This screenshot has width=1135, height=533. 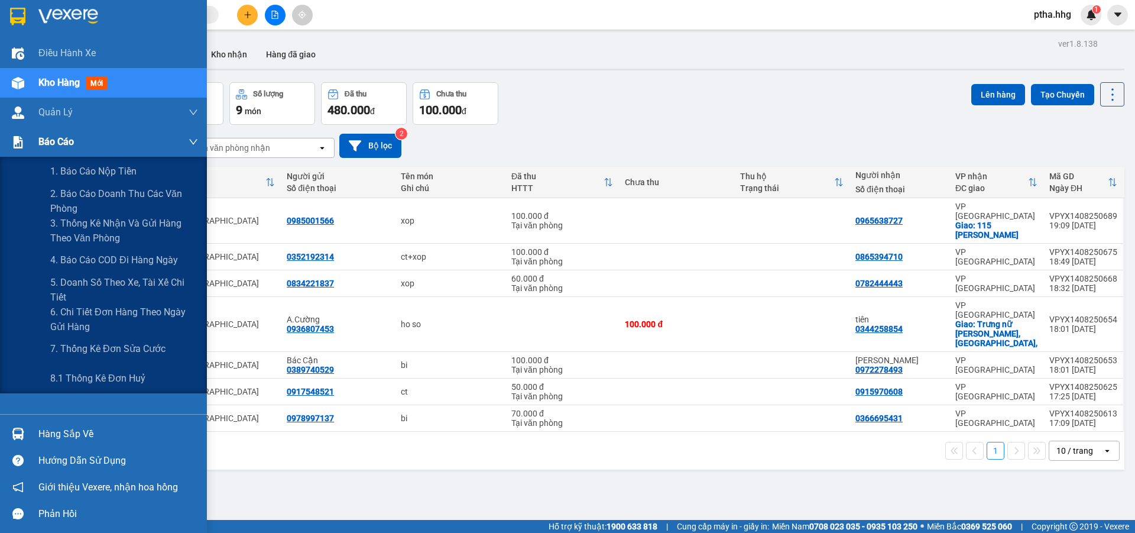 I want to click on div: Người nhận, so click(x=899, y=175).